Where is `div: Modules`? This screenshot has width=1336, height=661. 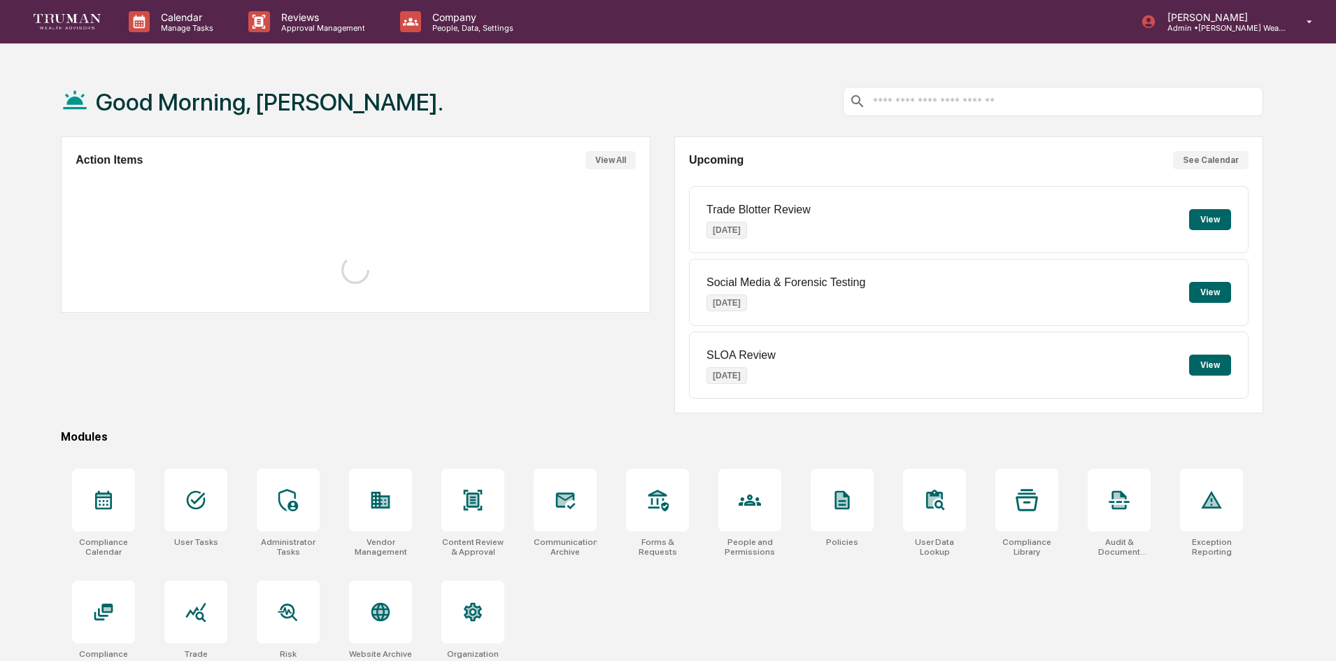
div: Modules is located at coordinates (662, 436).